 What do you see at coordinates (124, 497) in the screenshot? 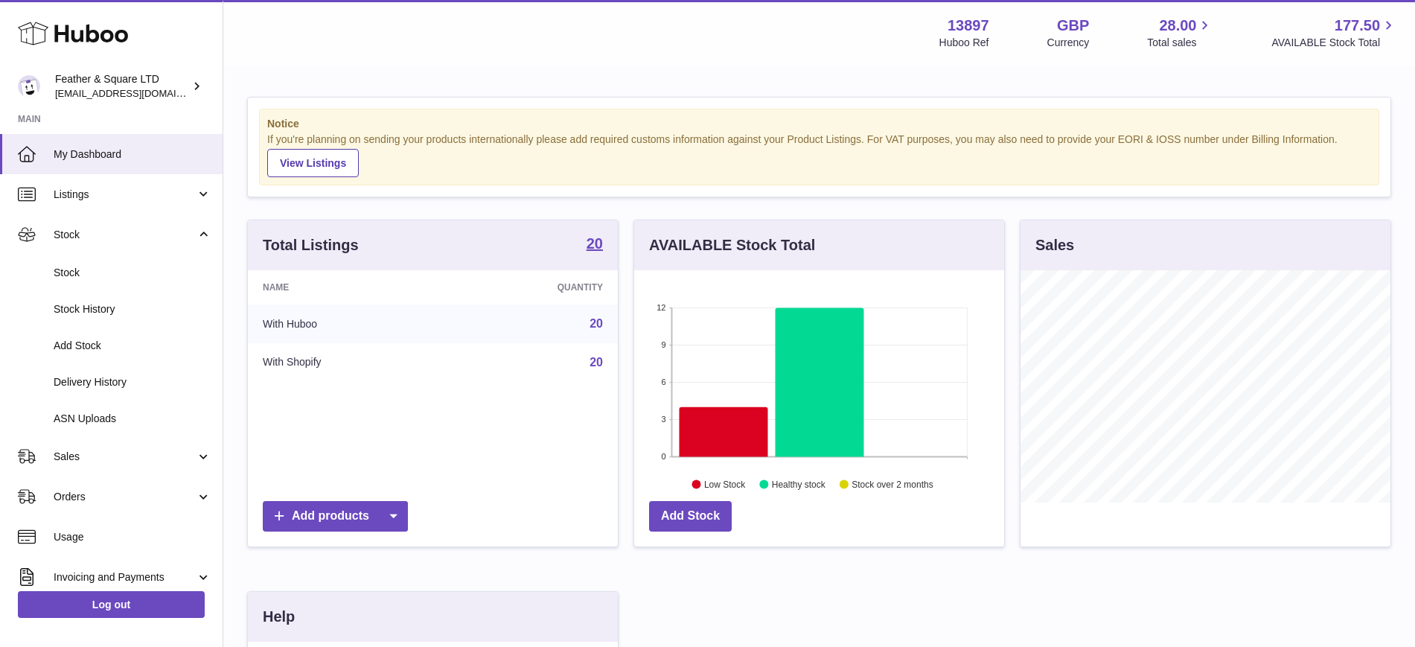
I see `span: Orders` at bounding box center [124, 497].